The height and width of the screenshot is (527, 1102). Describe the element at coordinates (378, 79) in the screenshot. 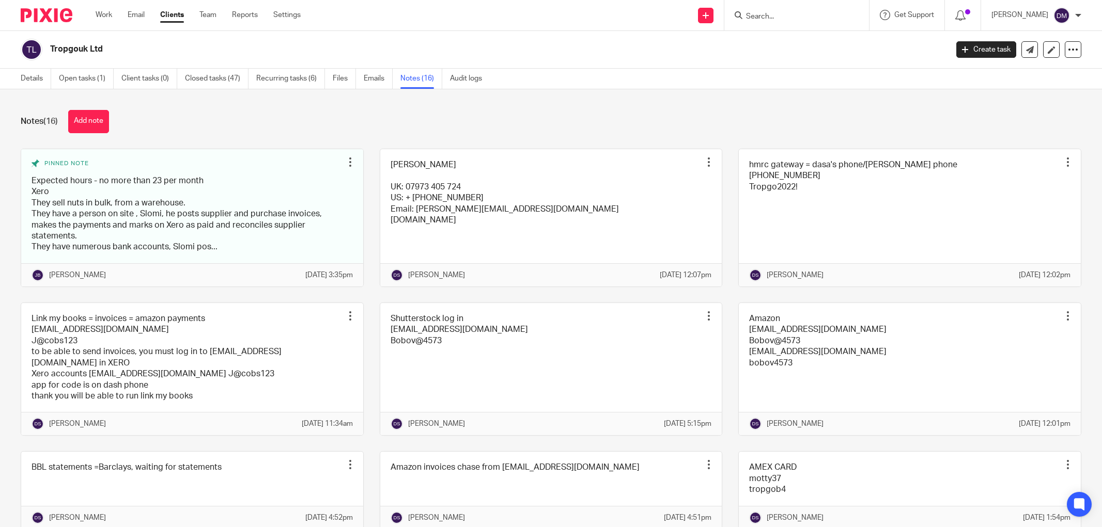

I see `a: Emails` at that location.